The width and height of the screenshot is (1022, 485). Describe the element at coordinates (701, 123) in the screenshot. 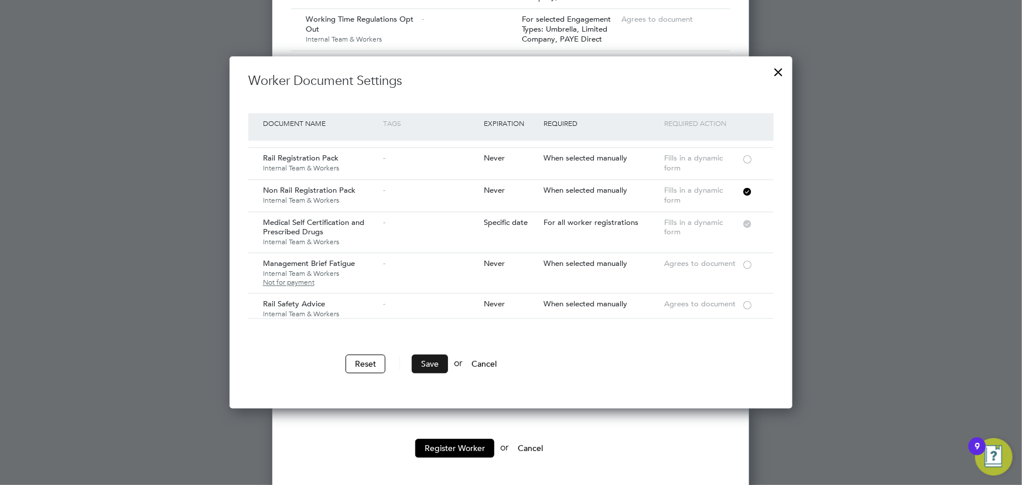

I see `div: Required Action` at that location.